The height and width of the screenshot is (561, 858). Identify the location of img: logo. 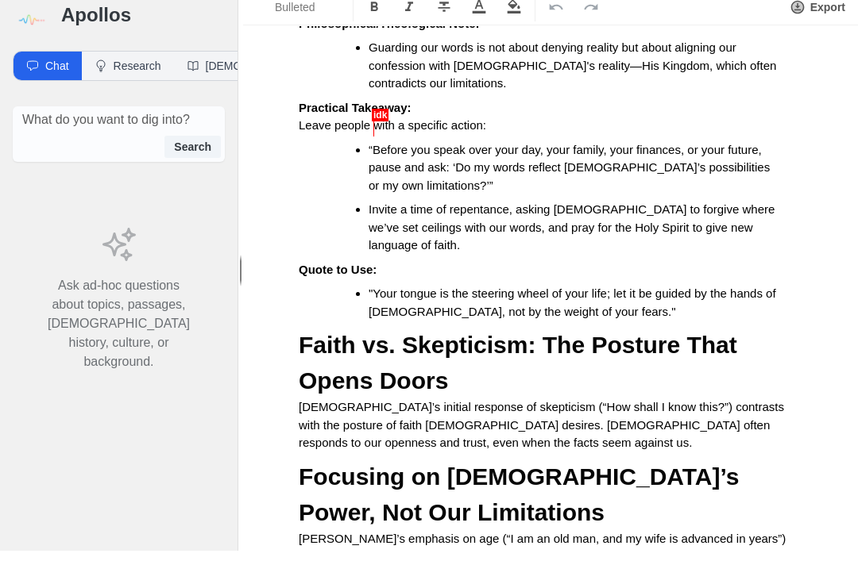
(30, 30).